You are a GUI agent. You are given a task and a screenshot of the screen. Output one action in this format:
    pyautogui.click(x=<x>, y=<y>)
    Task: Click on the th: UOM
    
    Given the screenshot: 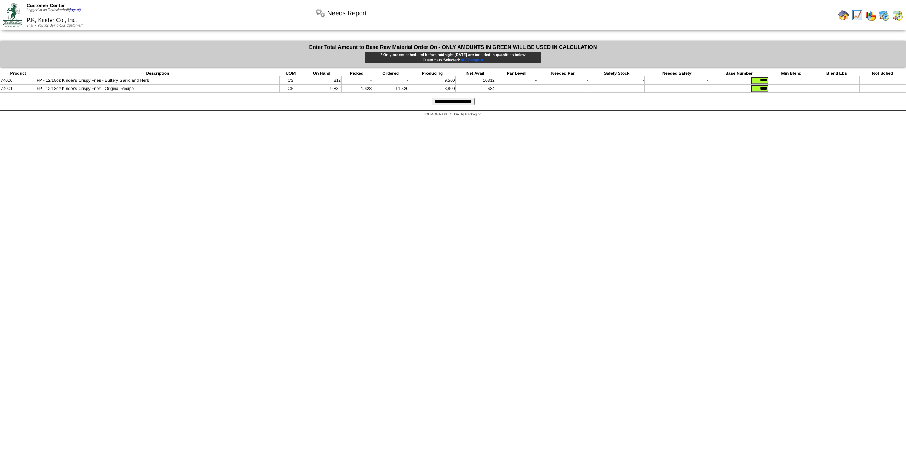 What is the action you would take?
    pyautogui.click(x=291, y=73)
    